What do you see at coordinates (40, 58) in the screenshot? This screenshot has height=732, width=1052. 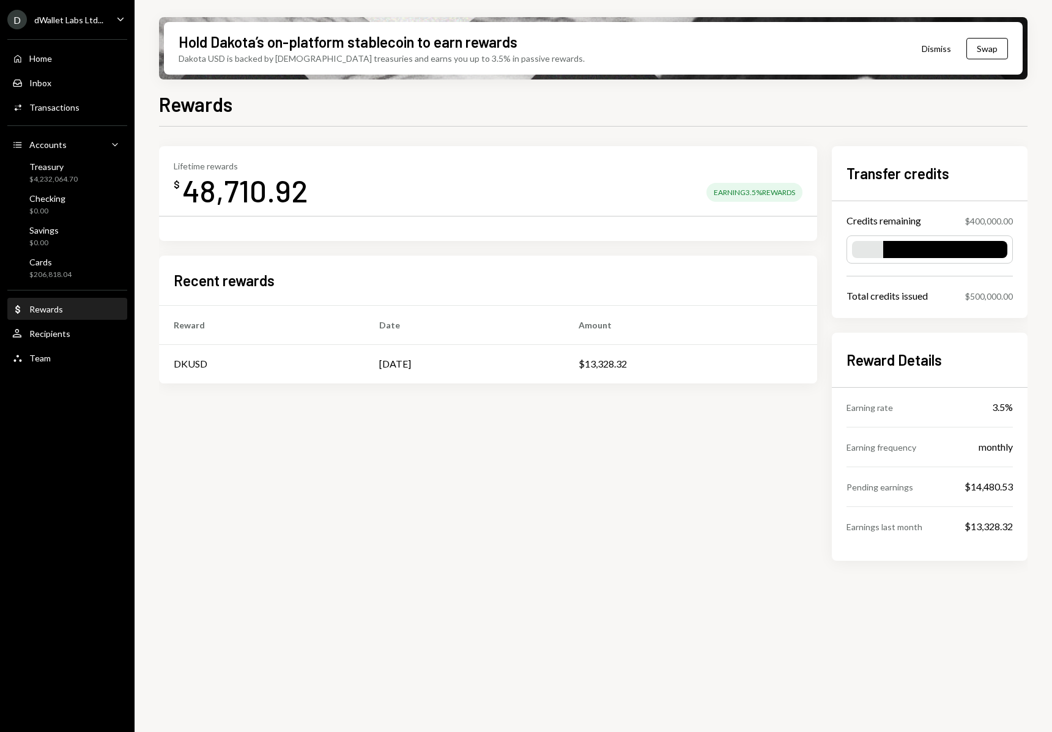 I see `div: Home` at bounding box center [40, 58].